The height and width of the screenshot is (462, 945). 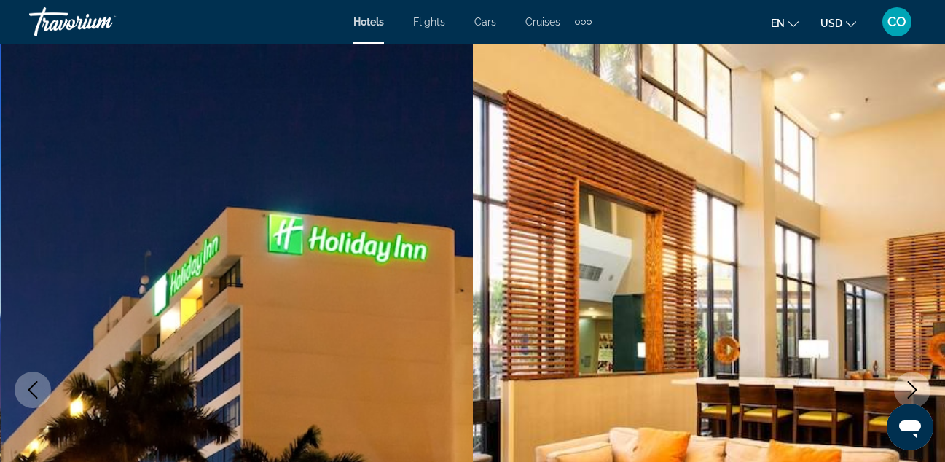 What do you see at coordinates (897, 22) in the screenshot?
I see `button: User Menu` at bounding box center [897, 22].